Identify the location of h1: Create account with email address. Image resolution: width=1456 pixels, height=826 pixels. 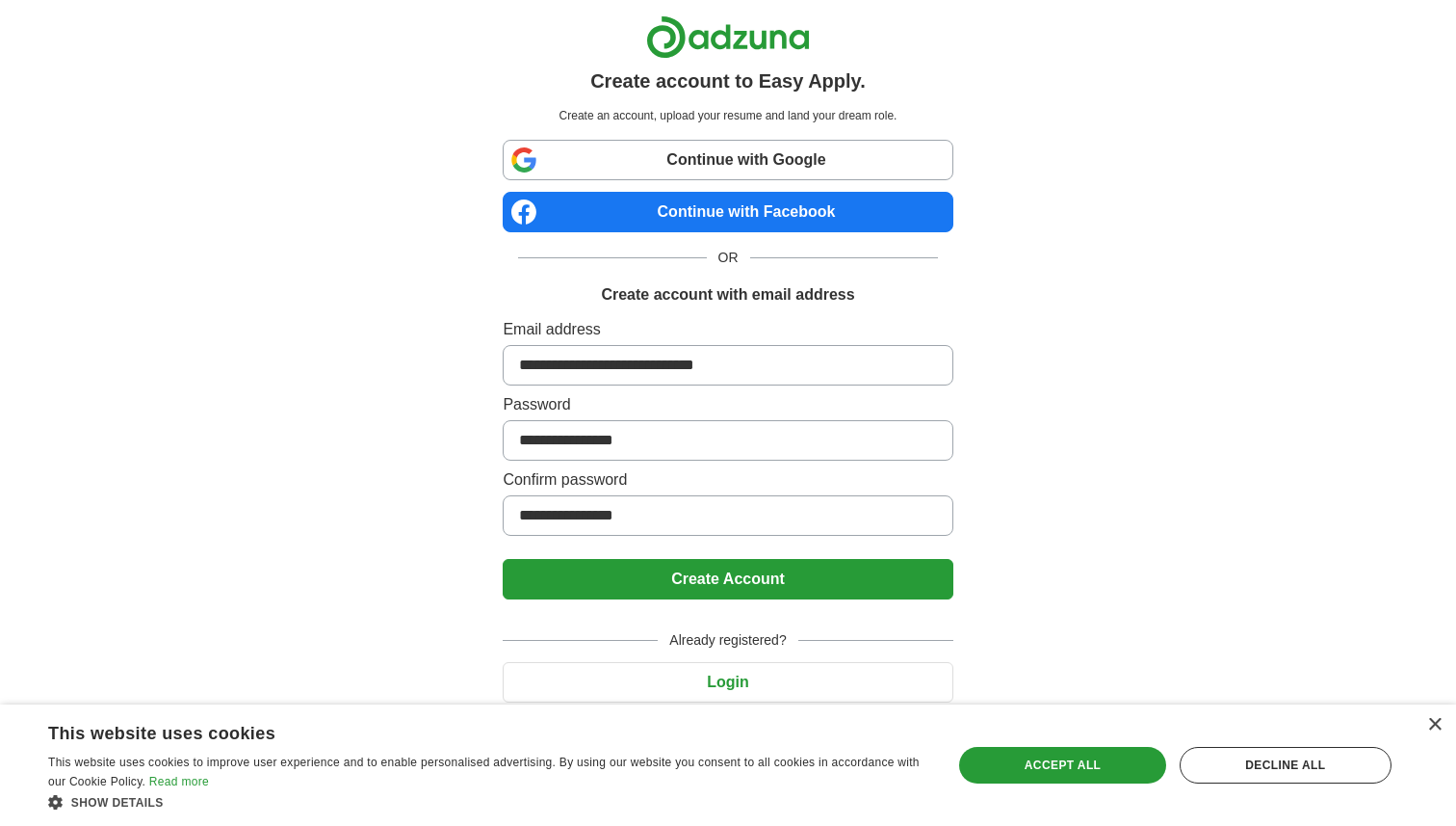
(728, 295).